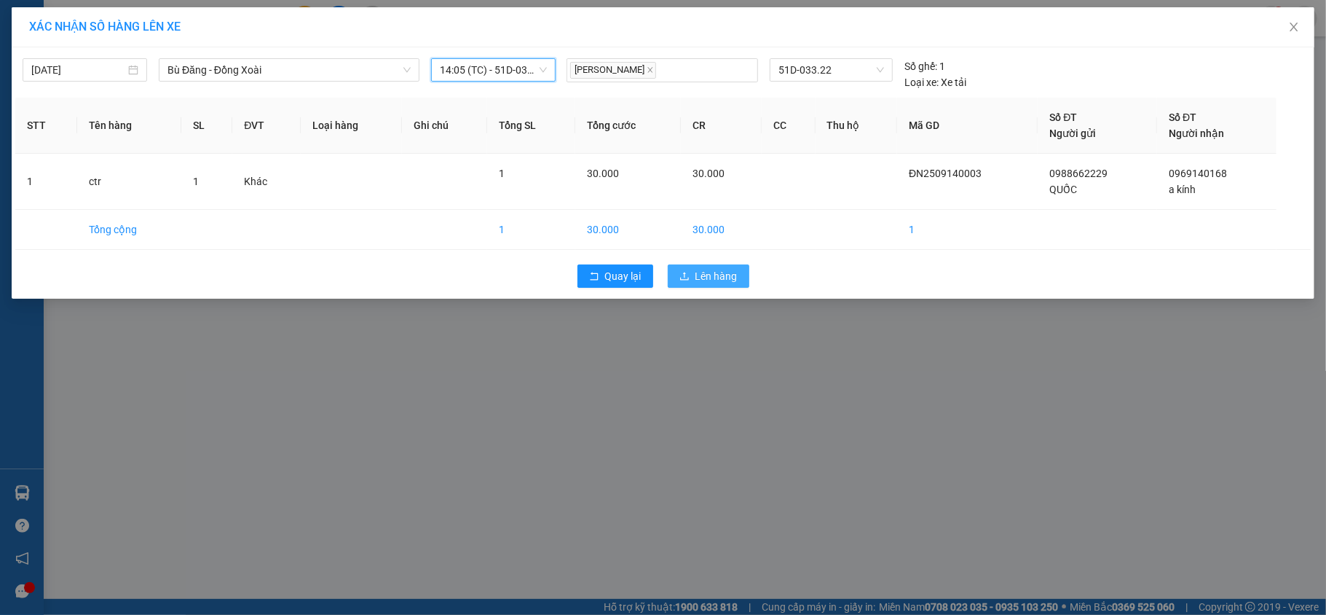 Image resolution: width=1326 pixels, height=615 pixels. Describe the element at coordinates (856, 125) in the screenshot. I see `th: Thu hộ` at that location.